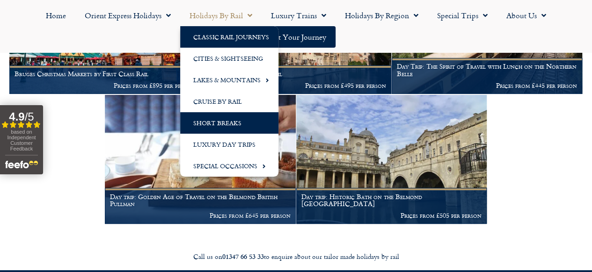 The width and height of the screenshot is (592, 272). Describe the element at coordinates (200, 160) in the screenshot. I see `a: Day trip: Golden Age of Travel on the Belmond British Pullman Prices from £645 per person` at that location.